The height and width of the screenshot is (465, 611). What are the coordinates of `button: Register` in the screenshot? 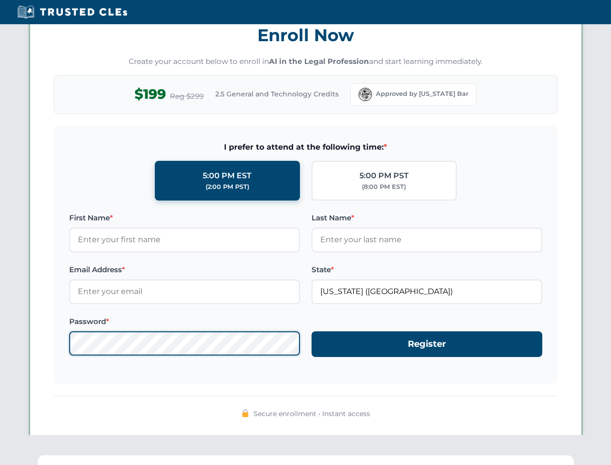 It's located at (427, 344).